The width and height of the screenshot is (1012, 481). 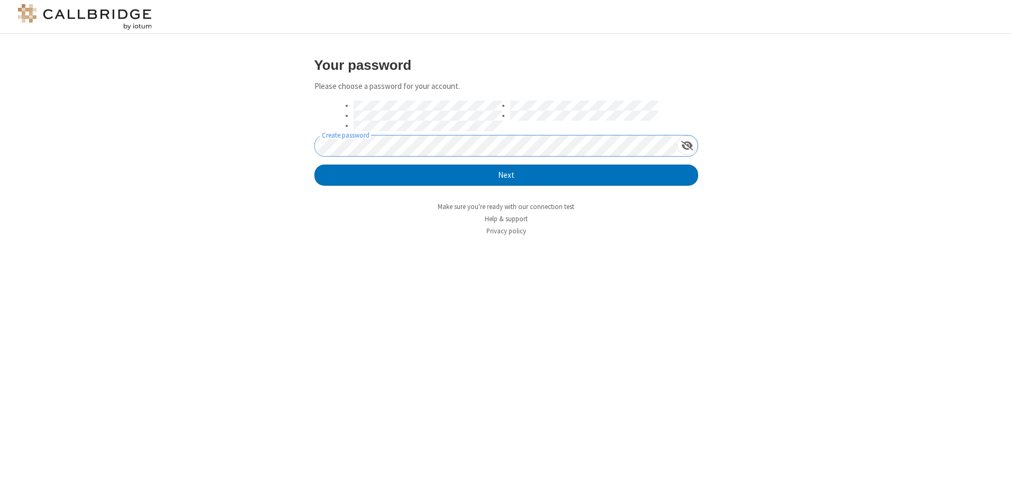 I want to click on img: logo@2x.png, so click(x=85, y=17).